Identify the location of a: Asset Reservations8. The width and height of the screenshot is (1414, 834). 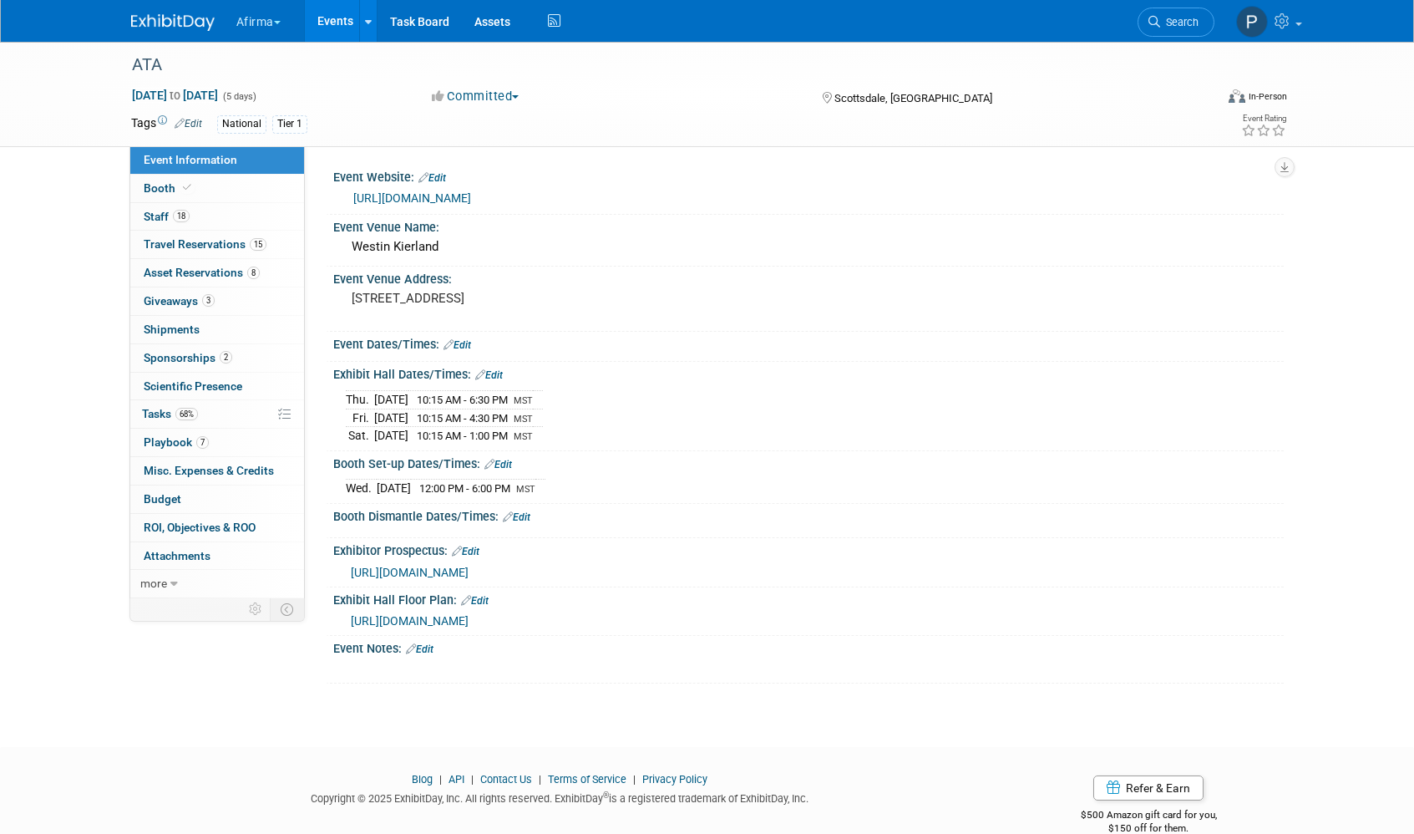
(217, 272).